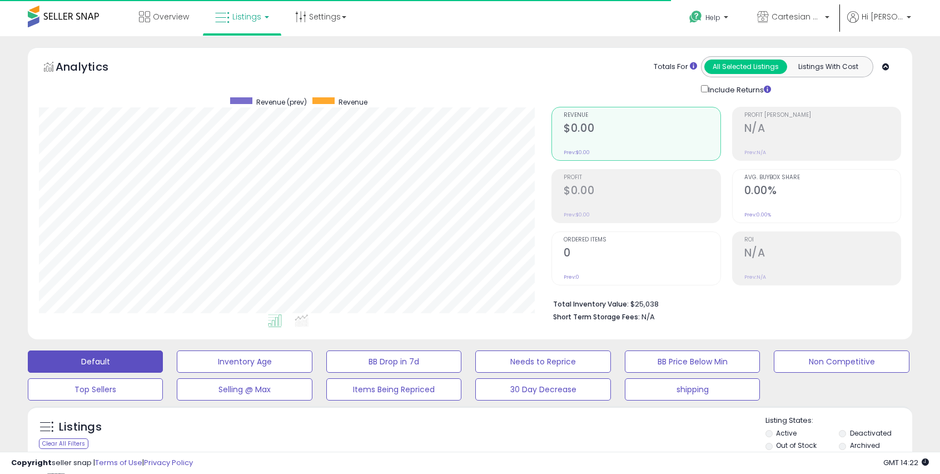 The width and height of the screenshot is (940, 474). Describe the element at coordinates (244, 389) in the screenshot. I see `button: Selling @ Max` at that location.